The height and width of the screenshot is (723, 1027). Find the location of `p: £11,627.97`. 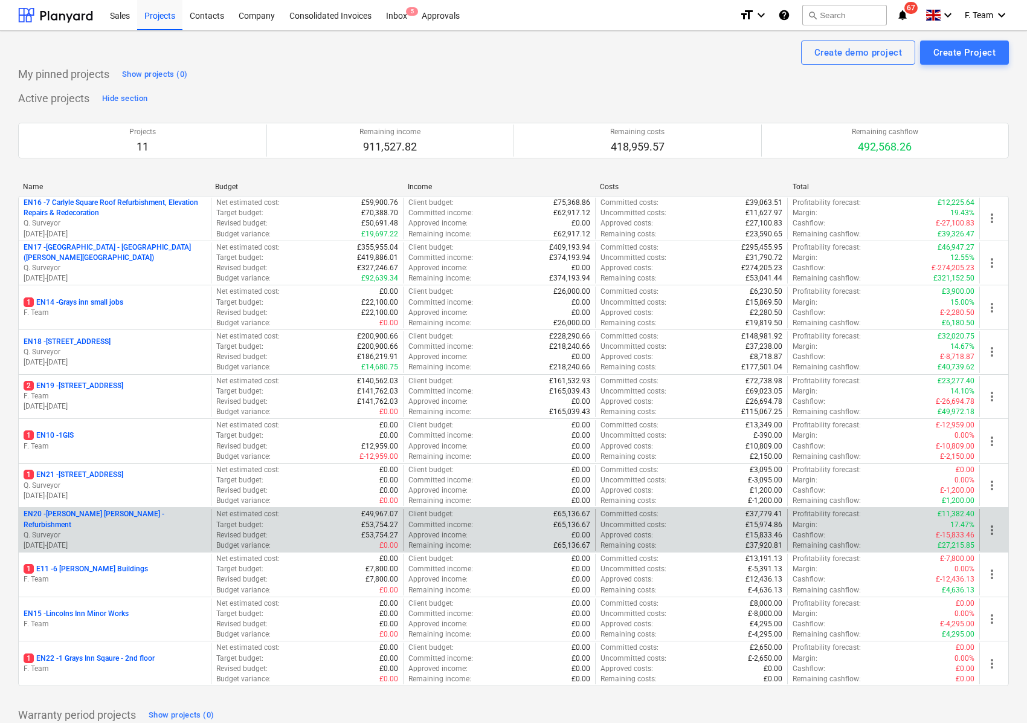

p: £11,627.97 is located at coordinates (764, 213).